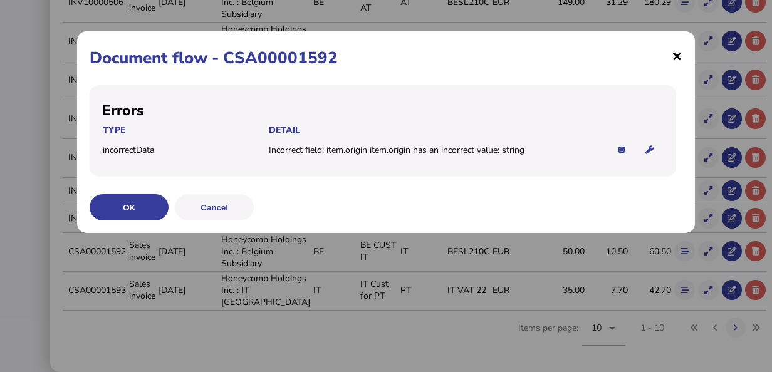 This screenshot has width=772, height=372. What do you see at coordinates (129, 207) in the screenshot?
I see `button: OK` at bounding box center [129, 207].